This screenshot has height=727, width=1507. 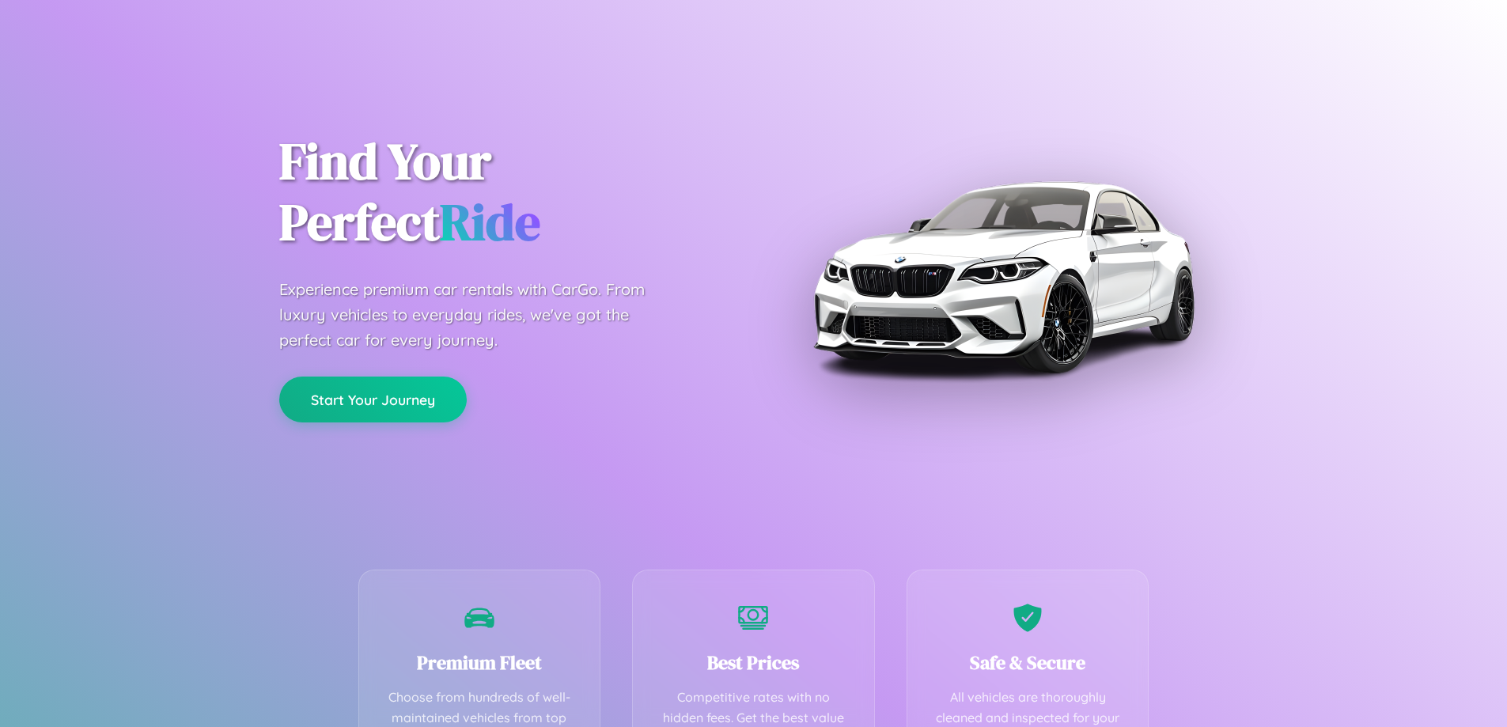 What do you see at coordinates (753, 662) in the screenshot?
I see `h3: Best Prices` at bounding box center [753, 662].